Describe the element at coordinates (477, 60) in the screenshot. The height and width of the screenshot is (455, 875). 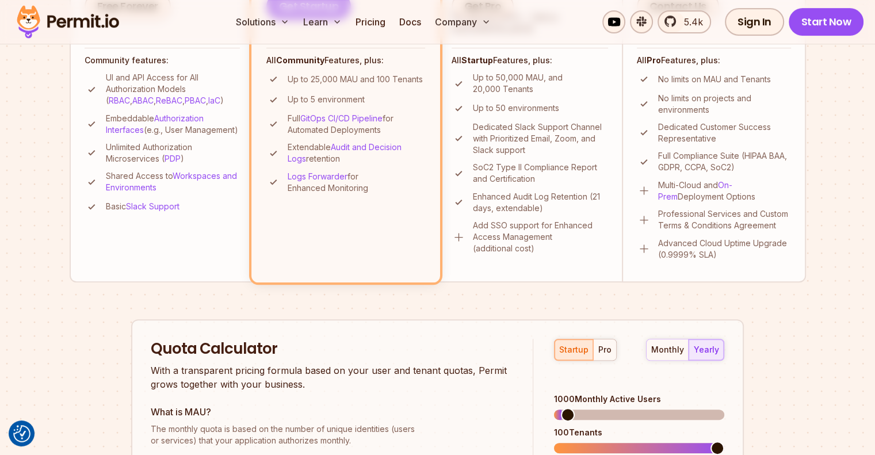
I see `strong: Startup` at that location.